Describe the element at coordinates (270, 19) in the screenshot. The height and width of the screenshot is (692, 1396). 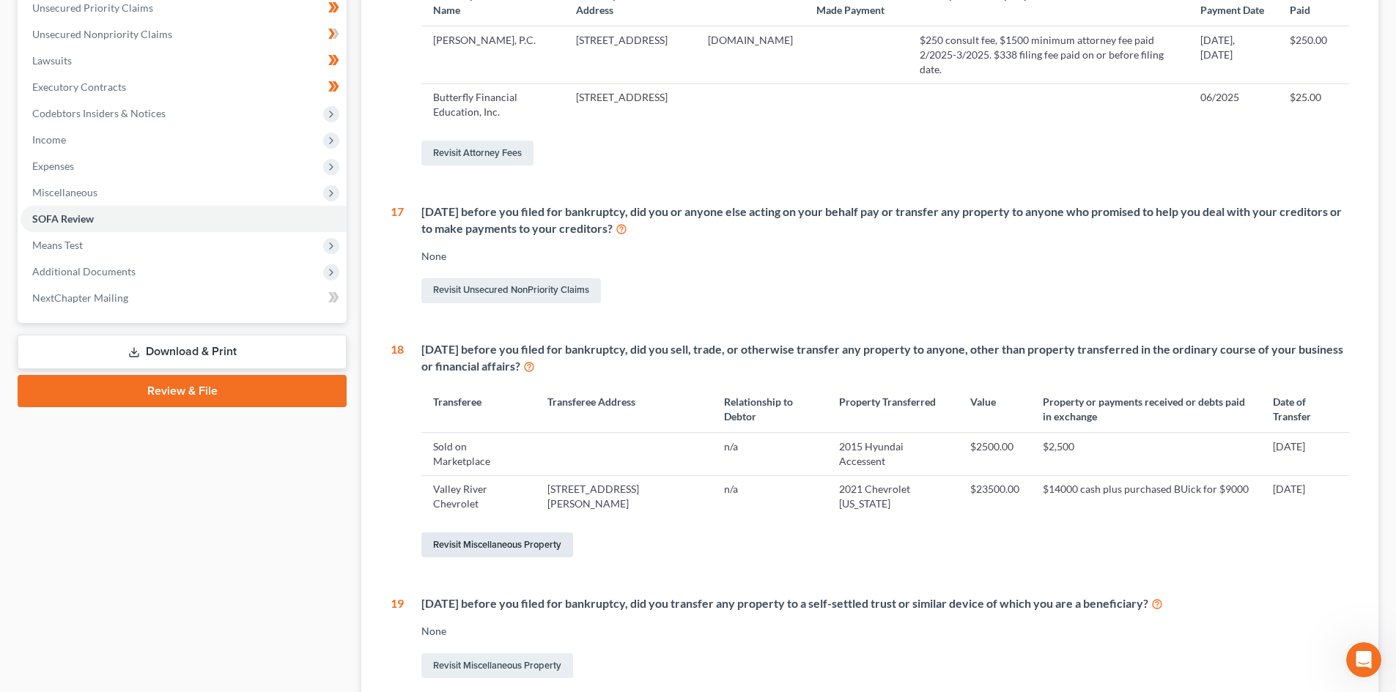
I see `div: Close` at that location.